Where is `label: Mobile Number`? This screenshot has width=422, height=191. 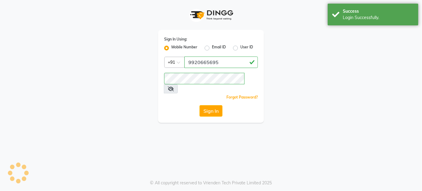
label: Mobile Number is located at coordinates (184, 48).